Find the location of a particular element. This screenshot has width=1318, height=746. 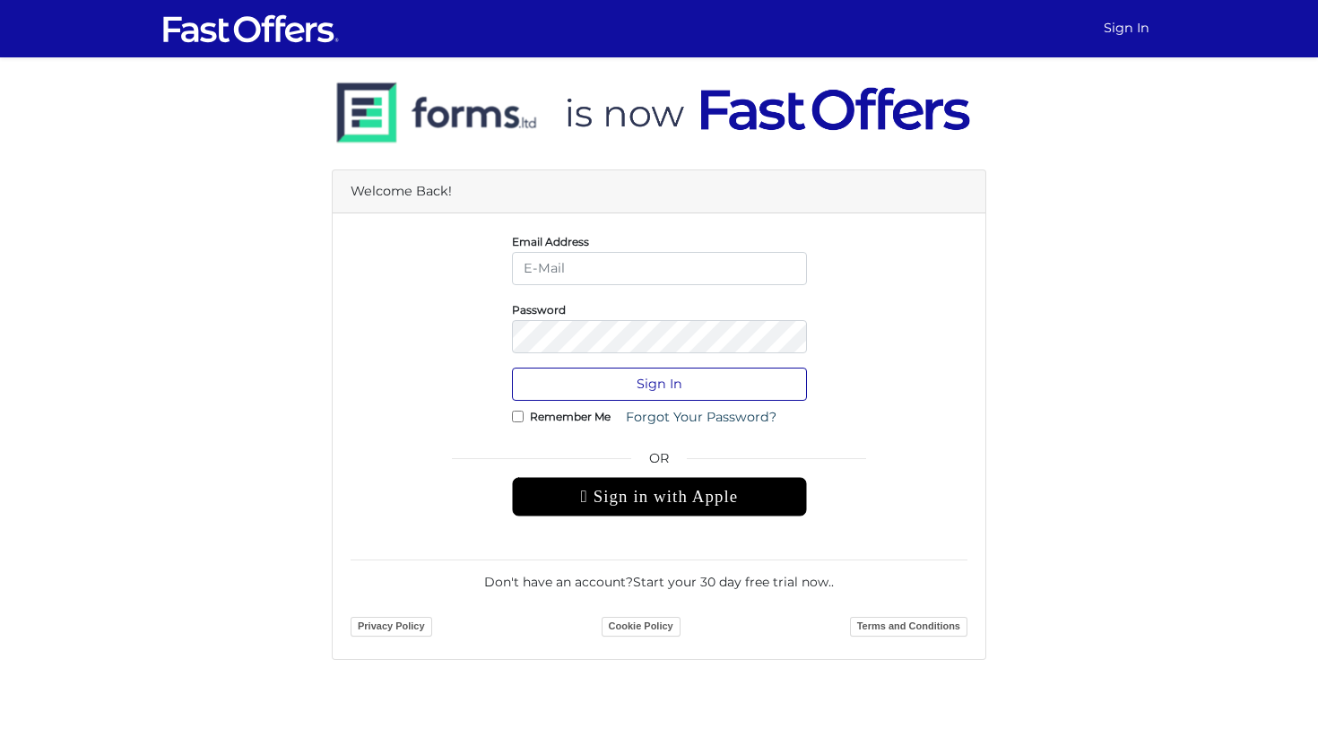

div: Welcome Back! is located at coordinates (659, 192).